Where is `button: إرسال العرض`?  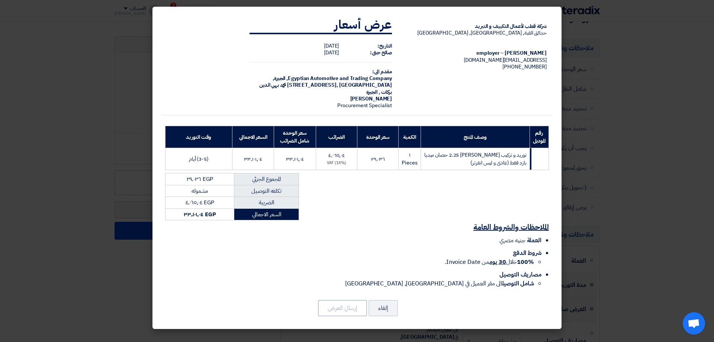
button: إرسال العرض is located at coordinates (342, 308).